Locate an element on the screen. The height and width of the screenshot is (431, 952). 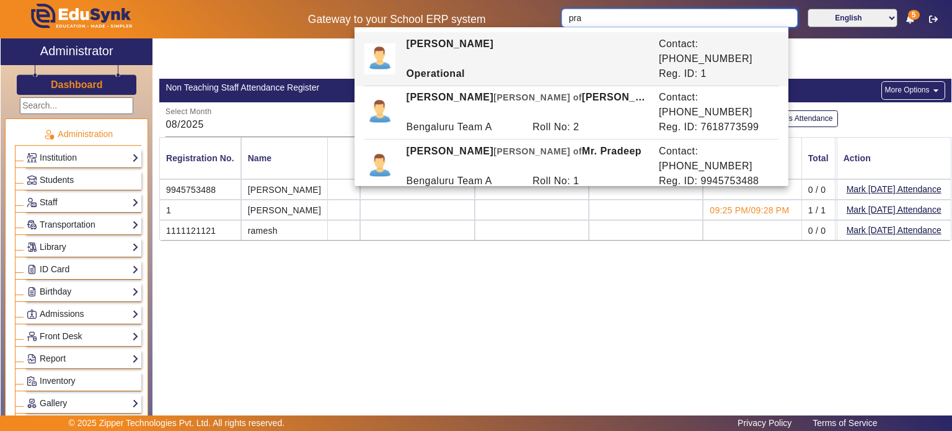
b: Operational is located at coordinates (436, 73).